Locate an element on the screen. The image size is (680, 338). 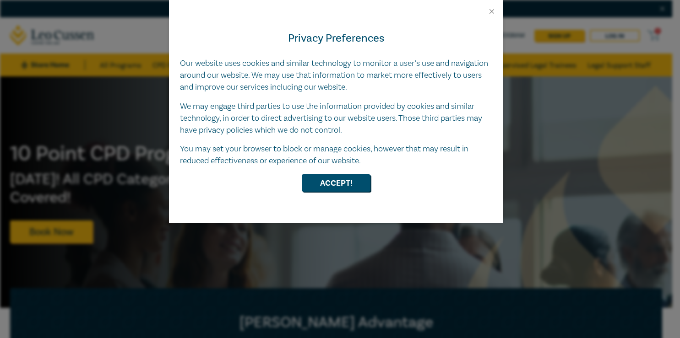
p: Our website uses cookies and similar technology to monitor a user’s use and navigation around our... is located at coordinates (336, 76).